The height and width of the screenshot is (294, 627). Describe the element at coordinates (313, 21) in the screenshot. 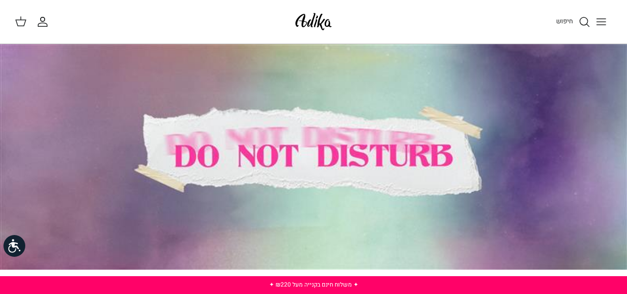

I see `a: Adika IL` at that location.